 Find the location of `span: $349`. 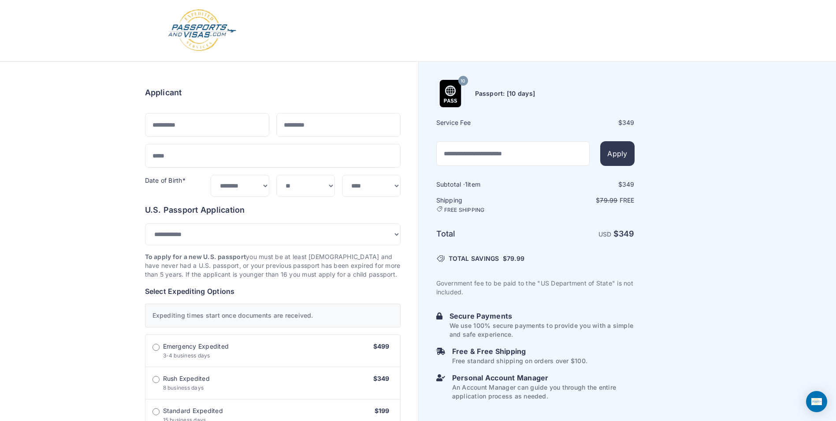

span: $349 is located at coordinates (381, 378).